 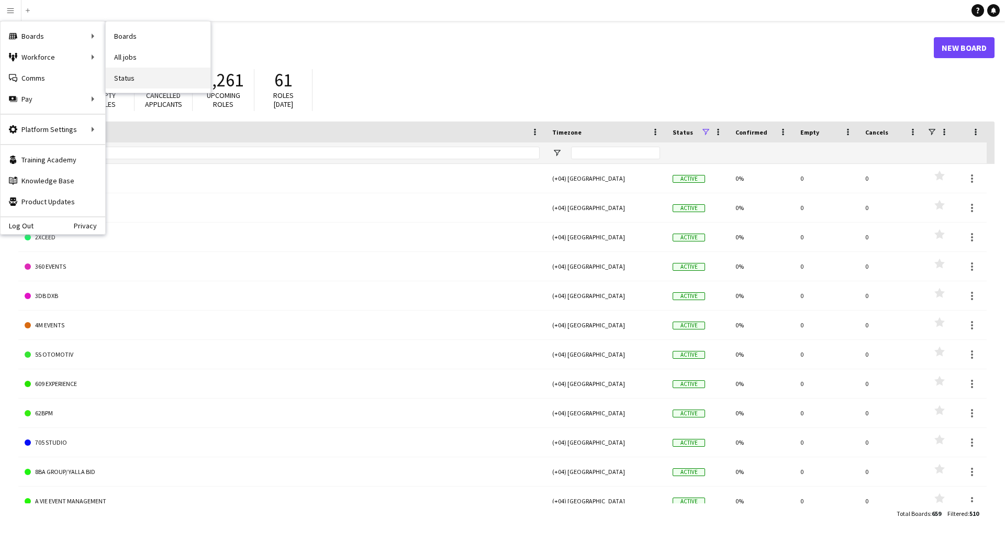 What do you see at coordinates (282, 296) in the screenshot?
I see `a: 3DB DXB` at bounding box center [282, 296].